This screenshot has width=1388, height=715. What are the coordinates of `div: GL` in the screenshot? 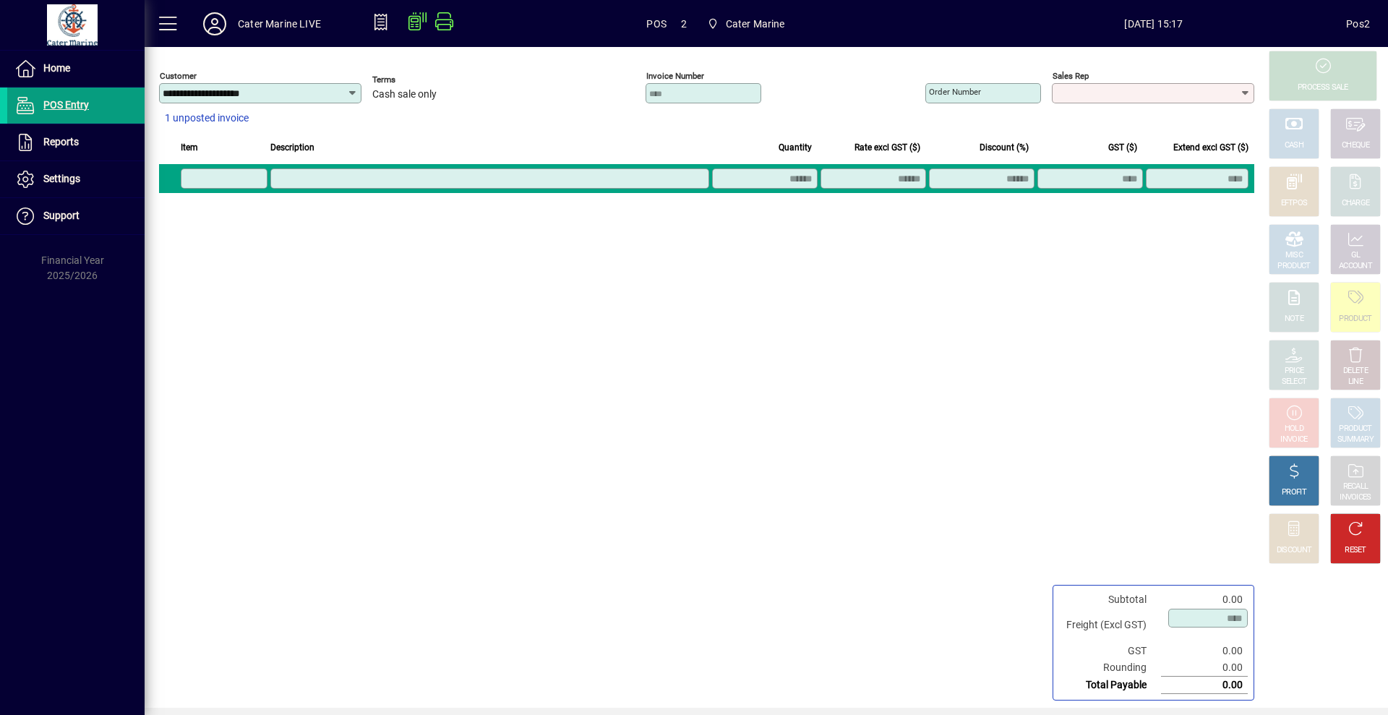 It's located at (1356, 255).